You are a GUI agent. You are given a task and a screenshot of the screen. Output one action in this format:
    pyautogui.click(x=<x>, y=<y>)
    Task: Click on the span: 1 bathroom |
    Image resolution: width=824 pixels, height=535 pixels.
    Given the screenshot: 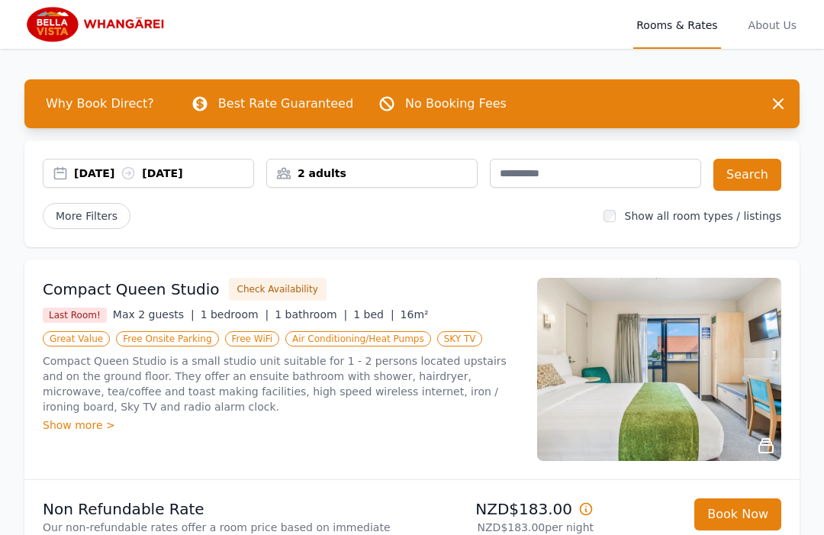 What is the action you would take?
    pyautogui.click(x=310, y=314)
    